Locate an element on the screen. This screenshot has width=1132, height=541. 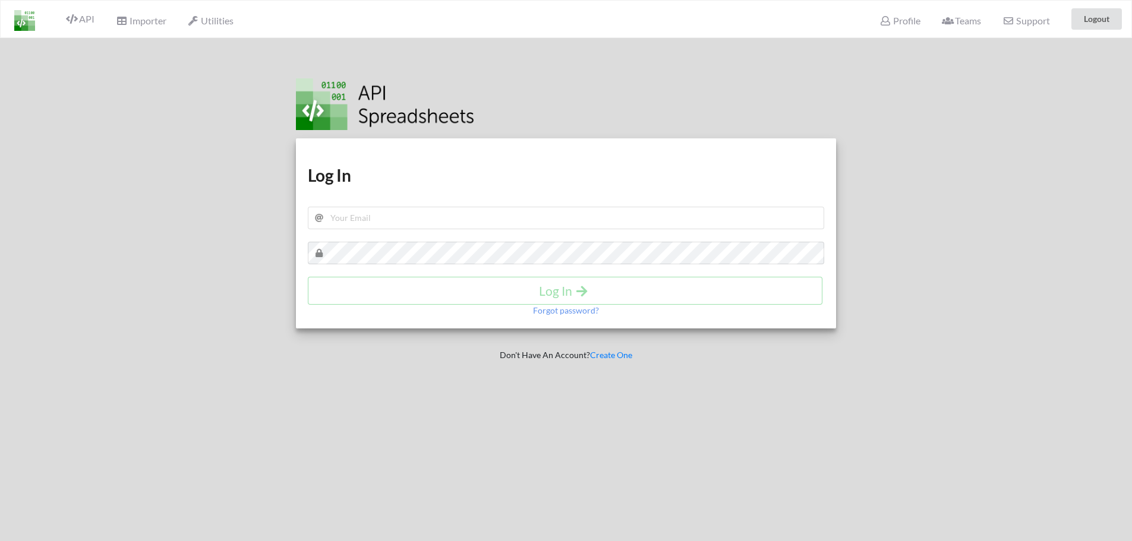
span: Importer is located at coordinates (141, 20).